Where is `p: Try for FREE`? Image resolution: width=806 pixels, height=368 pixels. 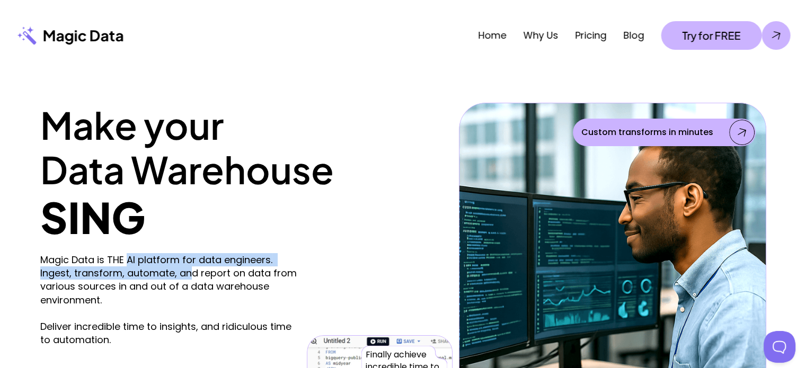 p: Try for FREE is located at coordinates (711, 36).